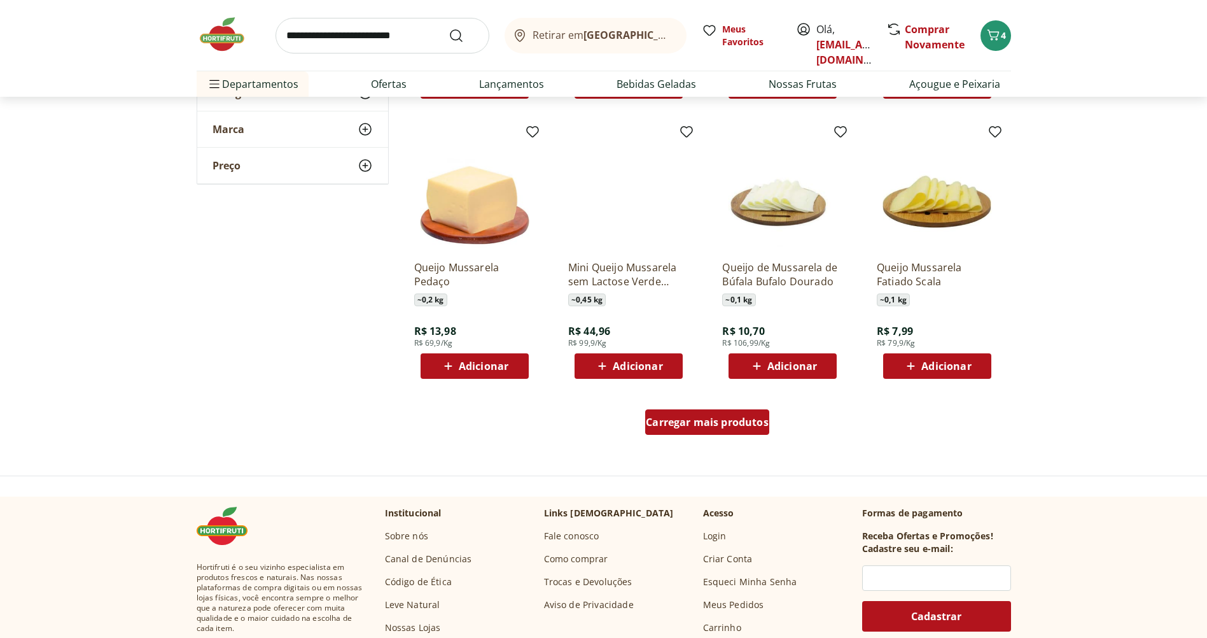  I want to click on p: Queijo Mussarela Fatiado Scala, so click(937, 274).